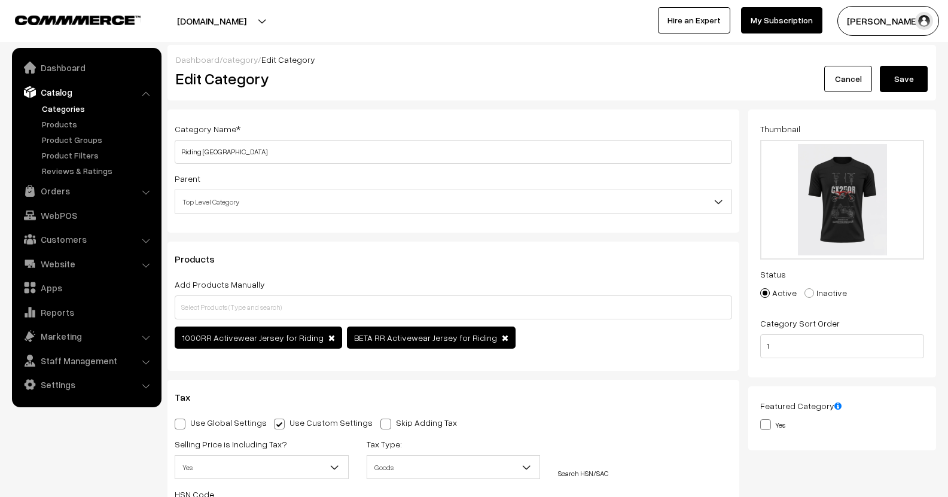 The width and height of the screenshot is (948, 497). What do you see at coordinates (261, 467) in the screenshot?
I see `span: Yes` at bounding box center [261, 467].